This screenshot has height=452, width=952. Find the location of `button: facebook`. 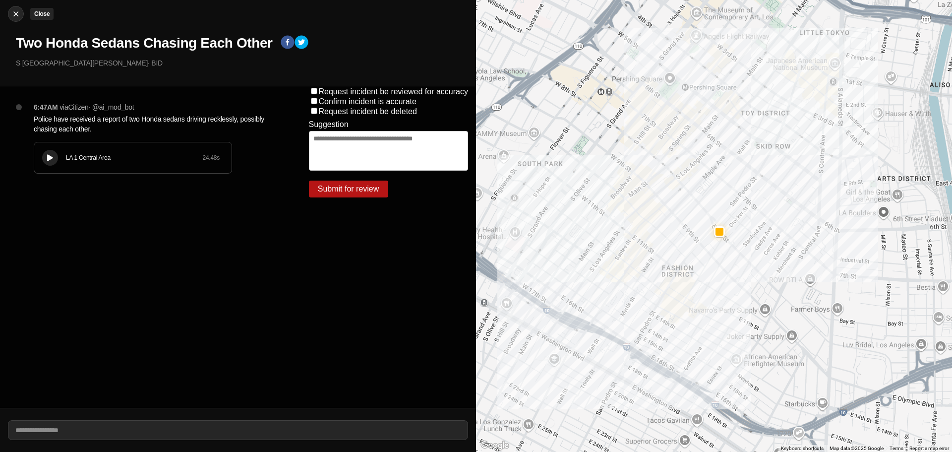

button: facebook is located at coordinates (288, 43).